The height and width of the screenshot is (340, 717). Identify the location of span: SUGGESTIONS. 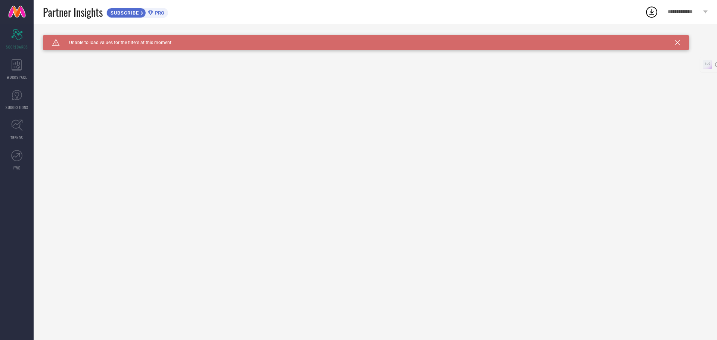
(17, 107).